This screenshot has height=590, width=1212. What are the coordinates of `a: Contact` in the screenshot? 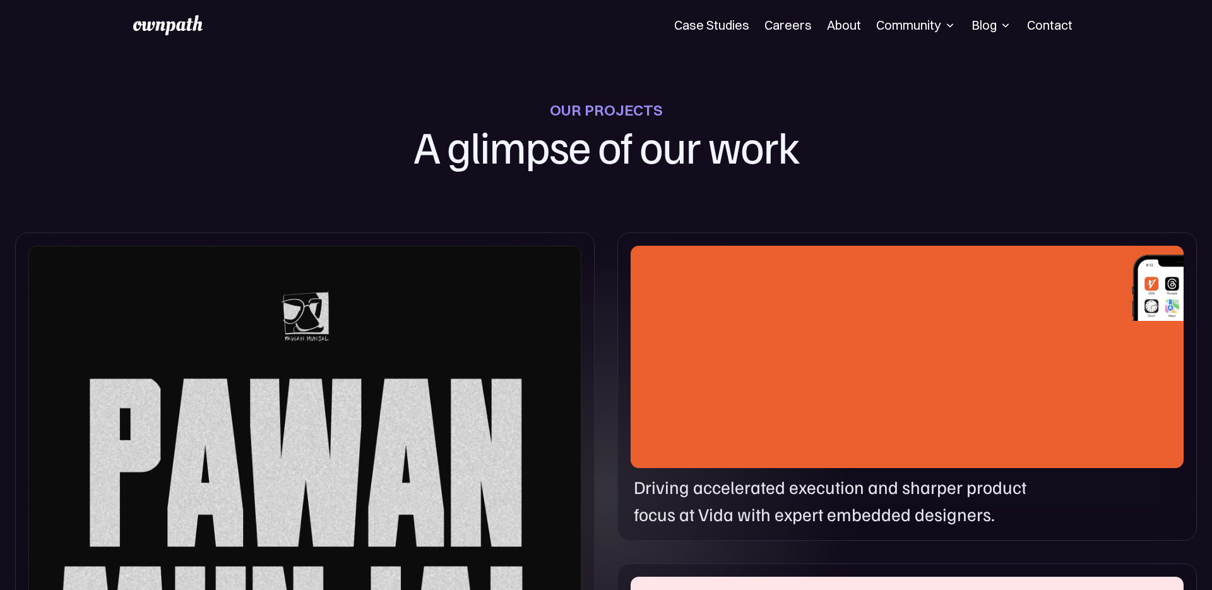 It's located at (1050, 25).